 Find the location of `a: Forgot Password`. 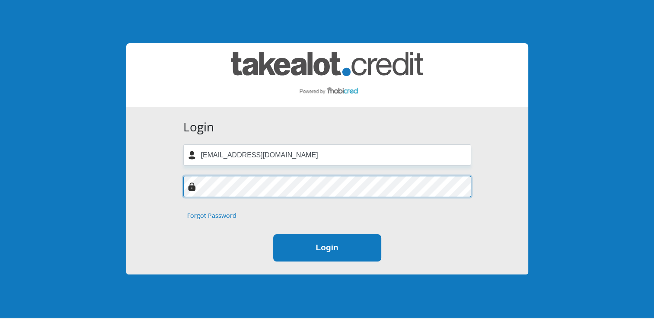

a: Forgot Password is located at coordinates (212, 216).